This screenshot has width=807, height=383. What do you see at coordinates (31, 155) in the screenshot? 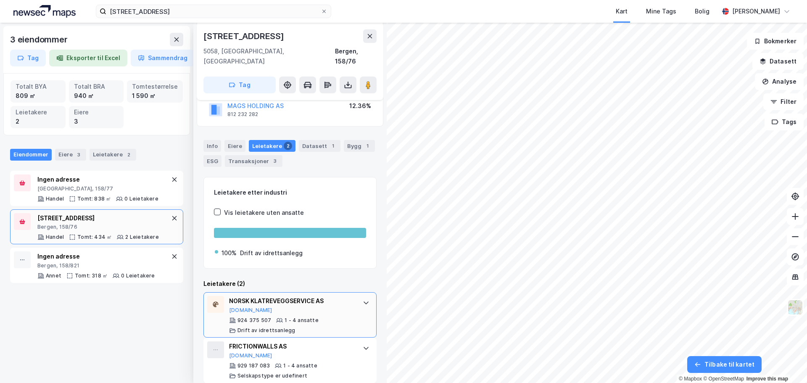
I see `div: Eiendommer` at bounding box center [31, 155].